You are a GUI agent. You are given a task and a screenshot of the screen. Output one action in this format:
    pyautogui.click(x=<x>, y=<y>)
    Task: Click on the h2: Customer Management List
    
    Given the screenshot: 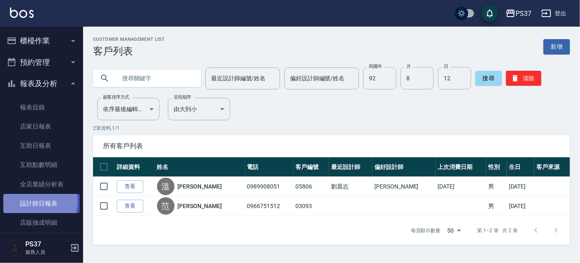 What is the action you would take?
    pyautogui.click(x=129, y=39)
    